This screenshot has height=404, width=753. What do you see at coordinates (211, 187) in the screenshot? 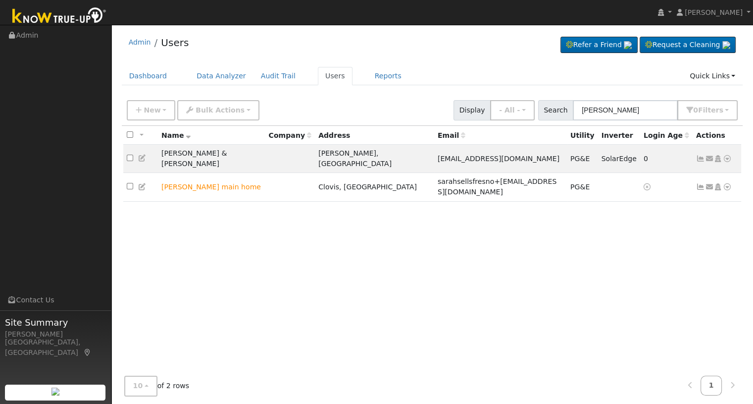
I see `td: Lead` at bounding box center [211, 187].